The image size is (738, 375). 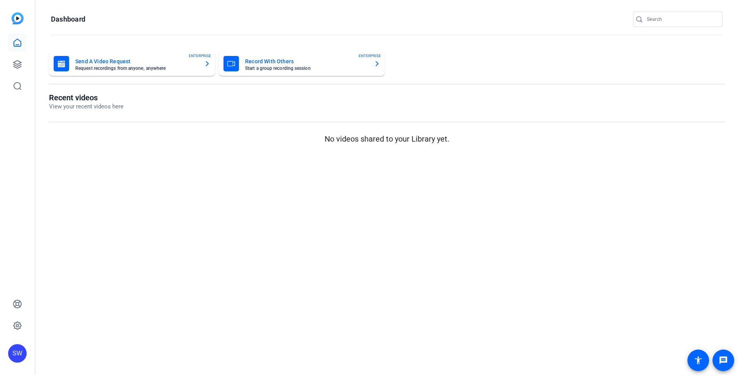 What do you see at coordinates (137, 61) in the screenshot?
I see `mat-card-title: Send A Video Request` at bounding box center [137, 61].